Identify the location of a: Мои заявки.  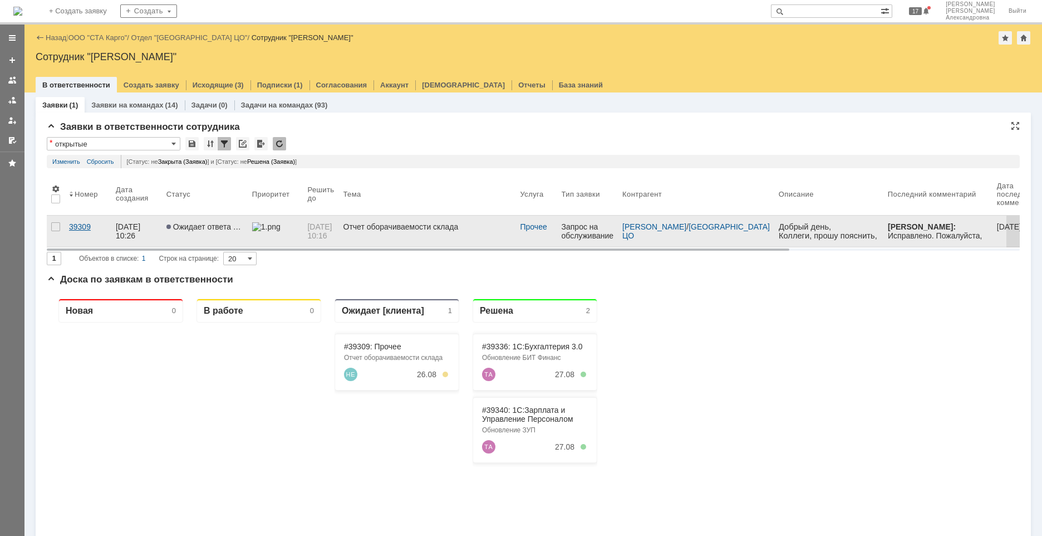
(12, 120).